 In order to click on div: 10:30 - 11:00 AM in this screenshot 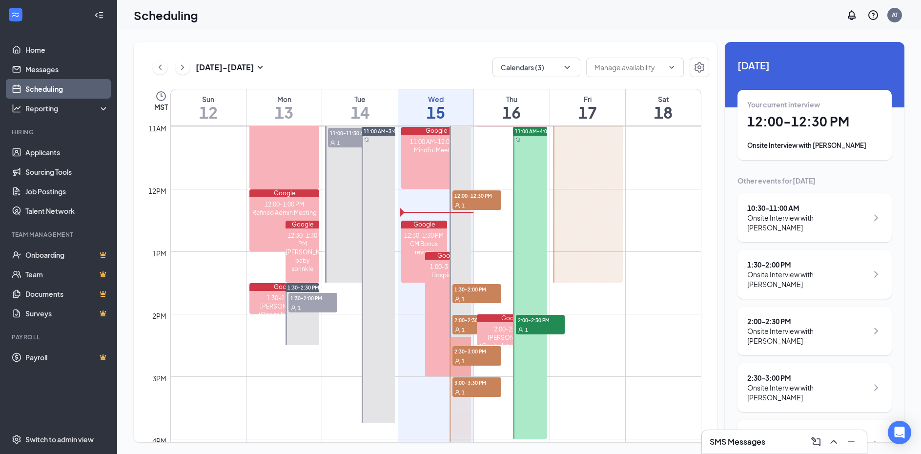, I will do `click(808, 208)`.